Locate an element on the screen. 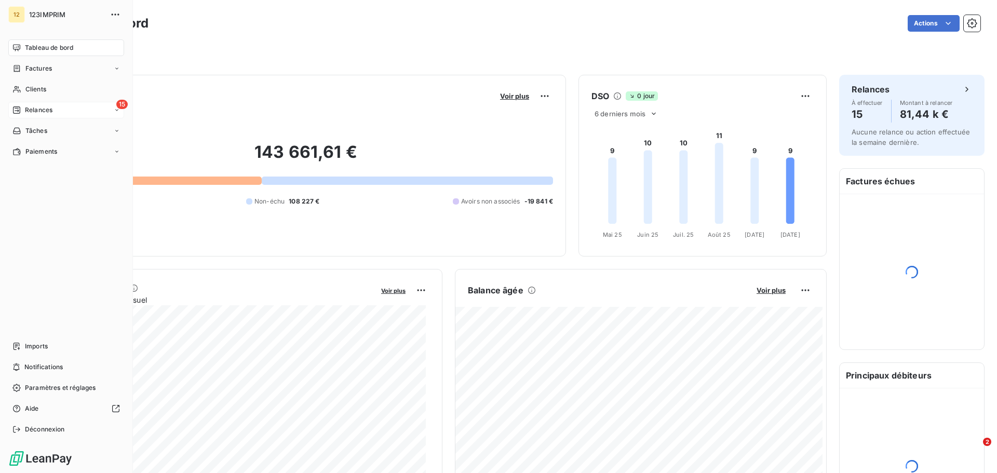 The width and height of the screenshot is (997, 473). h6: DSO is located at coordinates (600, 96).